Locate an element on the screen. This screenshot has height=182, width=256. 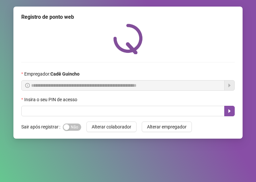
strong: Cadê Guincho is located at coordinates (65, 74).